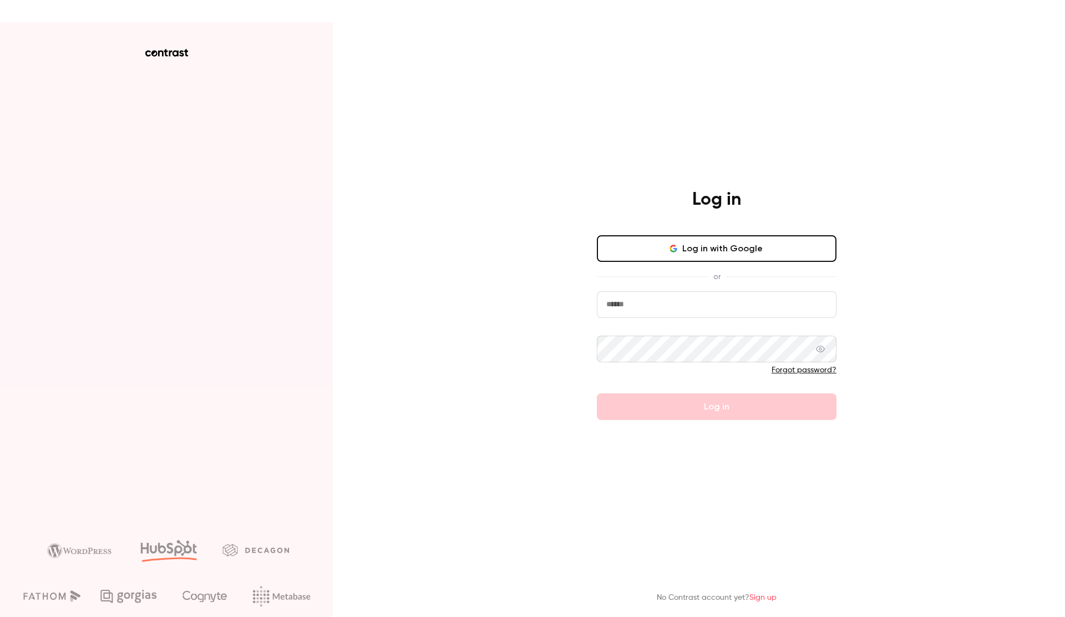 Image resolution: width=1065 pixels, height=617 pixels. I want to click on img: decagon, so click(256, 550).